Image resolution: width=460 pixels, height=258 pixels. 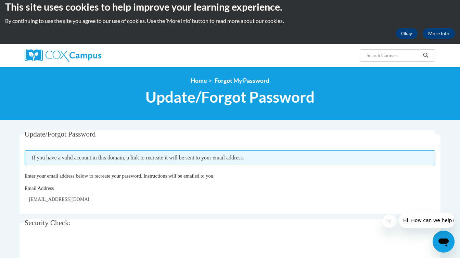 I want to click on span: Hi. How can we help?, so click(x=30, y=8).